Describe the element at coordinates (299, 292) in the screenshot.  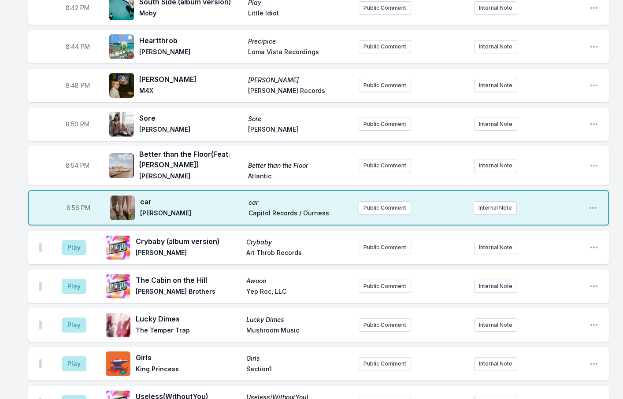
I see `span: Yep Roc, LLC` at that location.